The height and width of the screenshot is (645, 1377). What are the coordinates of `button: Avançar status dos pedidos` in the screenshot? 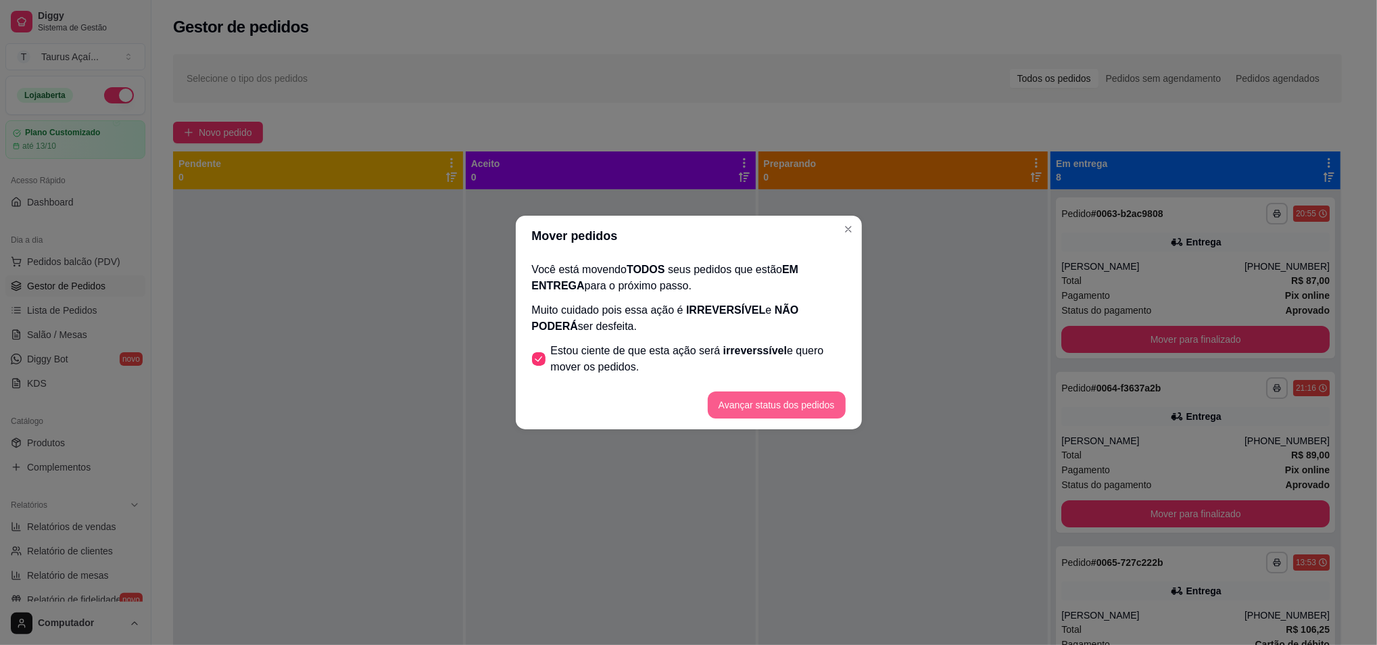 It's located at (776, 405).